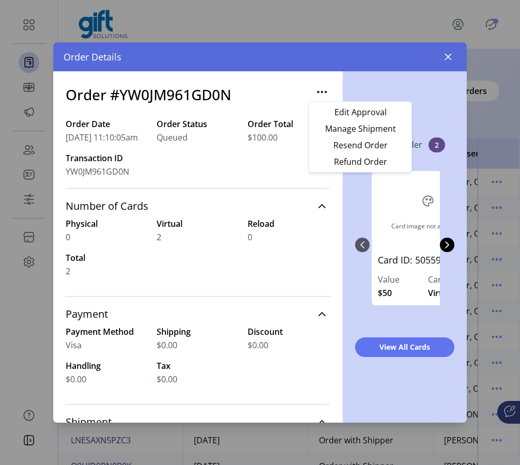  What do you see at coordinates (198, 332) in the screenshot?
I see `label: Shipping` at bounding box center [198, 332].